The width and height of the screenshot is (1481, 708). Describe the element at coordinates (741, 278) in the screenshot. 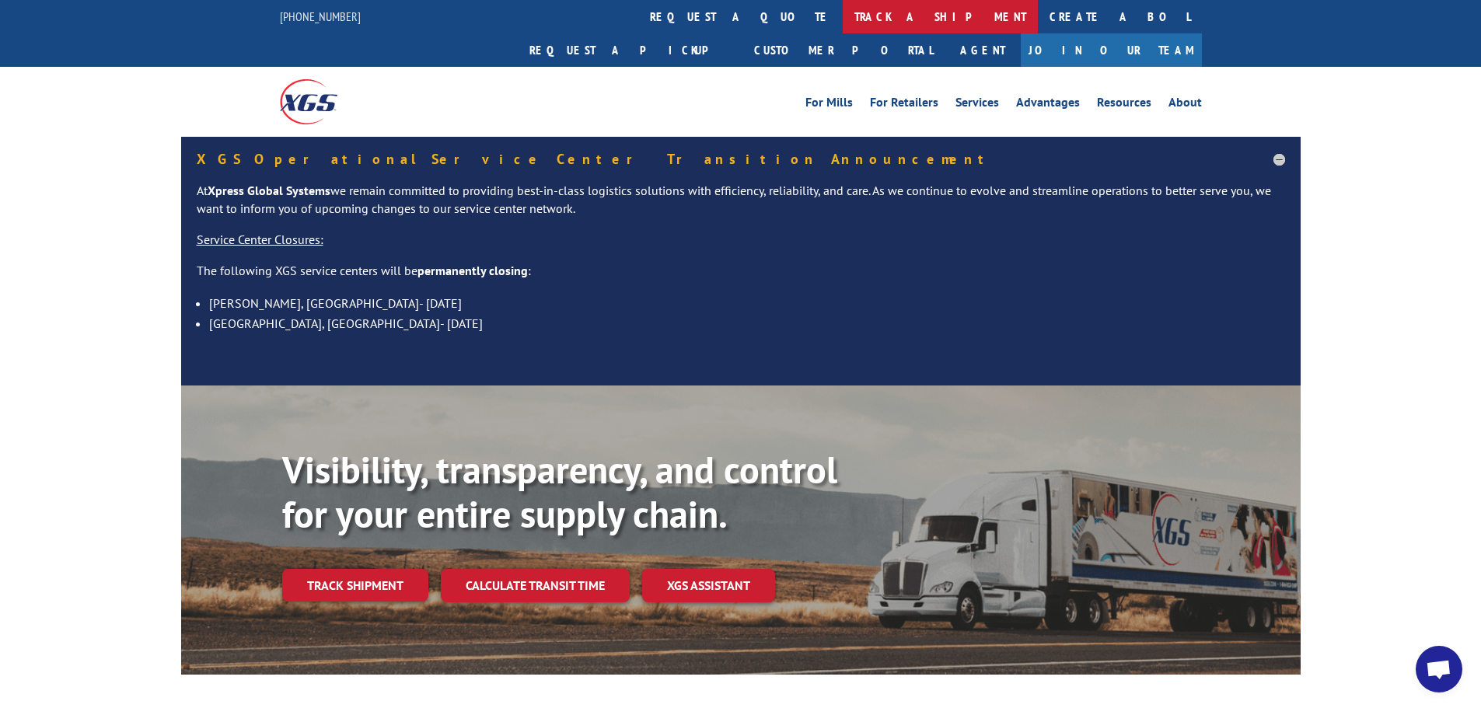

I see `p: The following XGS service centers will be :` at that location.